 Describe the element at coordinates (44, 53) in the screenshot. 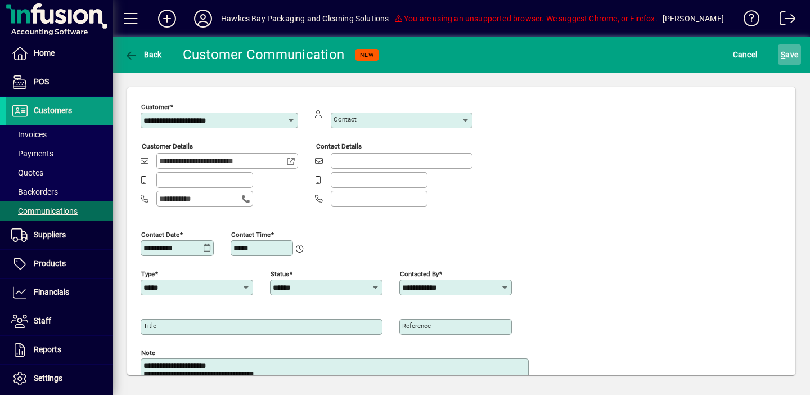

I see `span: Home` at that location.